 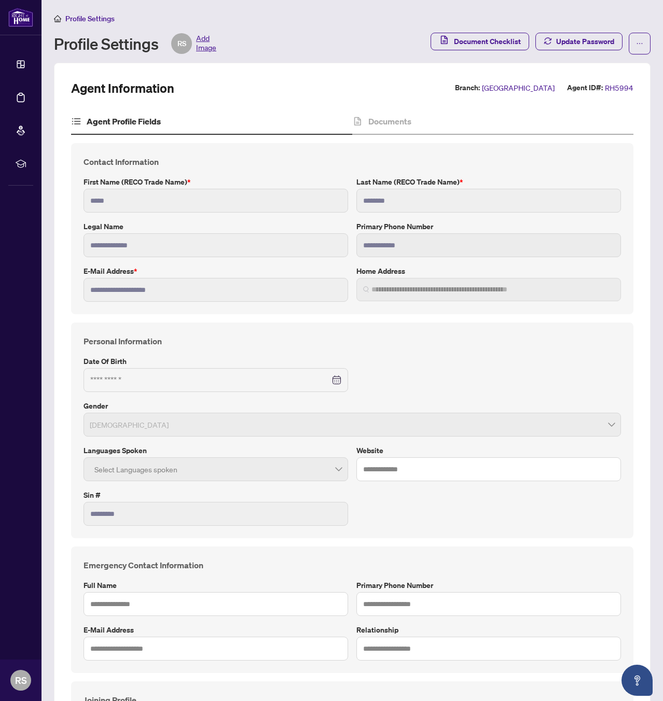 I want to click on label: Gender, so click(x=352, y=406).